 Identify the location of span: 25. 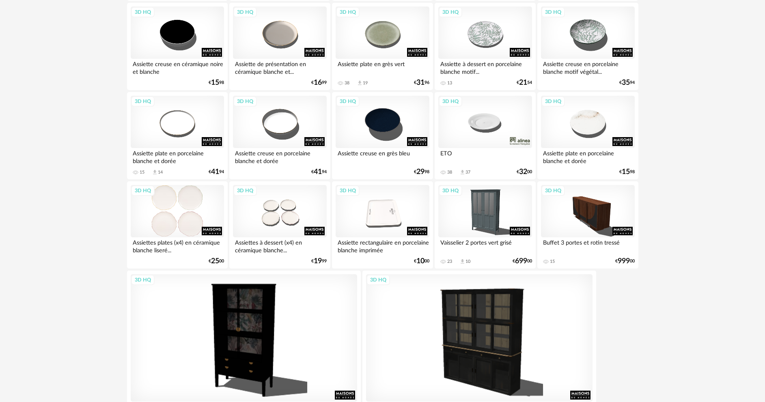
(215, 261).